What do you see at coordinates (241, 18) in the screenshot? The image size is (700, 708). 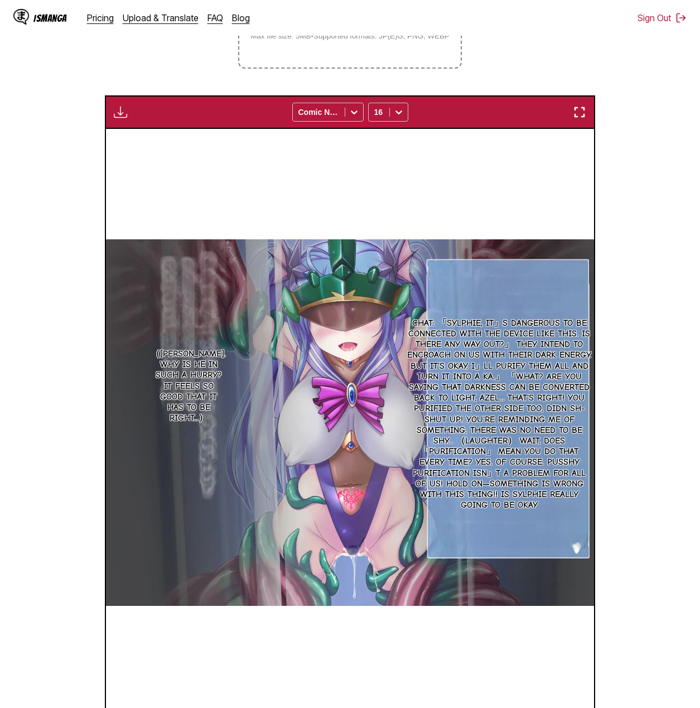 I see `a: Blog` at bounding box center [241, 18].